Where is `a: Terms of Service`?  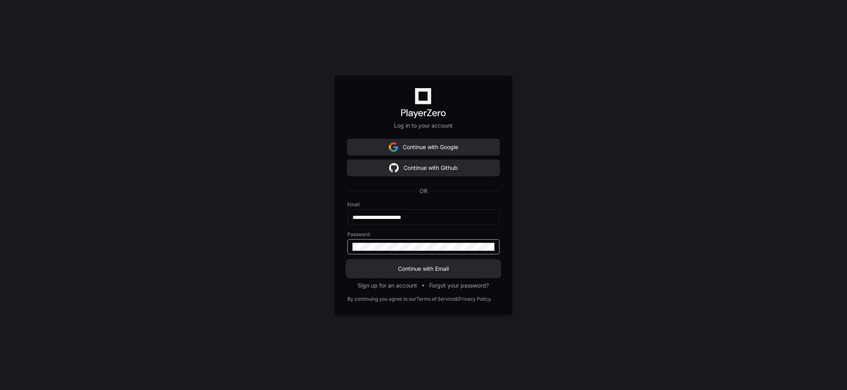
a: Terms of Service is located at coordinates (435, 299).